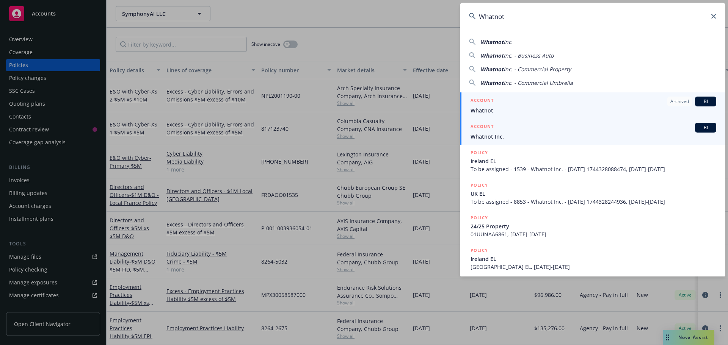 This screenshot has height=345, width=728. What do you see at coordinates (679, 102) in the screenshot?
I see `span: Archived` at bounding box center [679, 102].